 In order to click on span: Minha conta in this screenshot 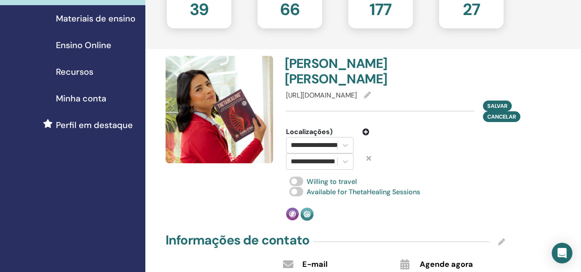, I will do `click(81, 98)`.